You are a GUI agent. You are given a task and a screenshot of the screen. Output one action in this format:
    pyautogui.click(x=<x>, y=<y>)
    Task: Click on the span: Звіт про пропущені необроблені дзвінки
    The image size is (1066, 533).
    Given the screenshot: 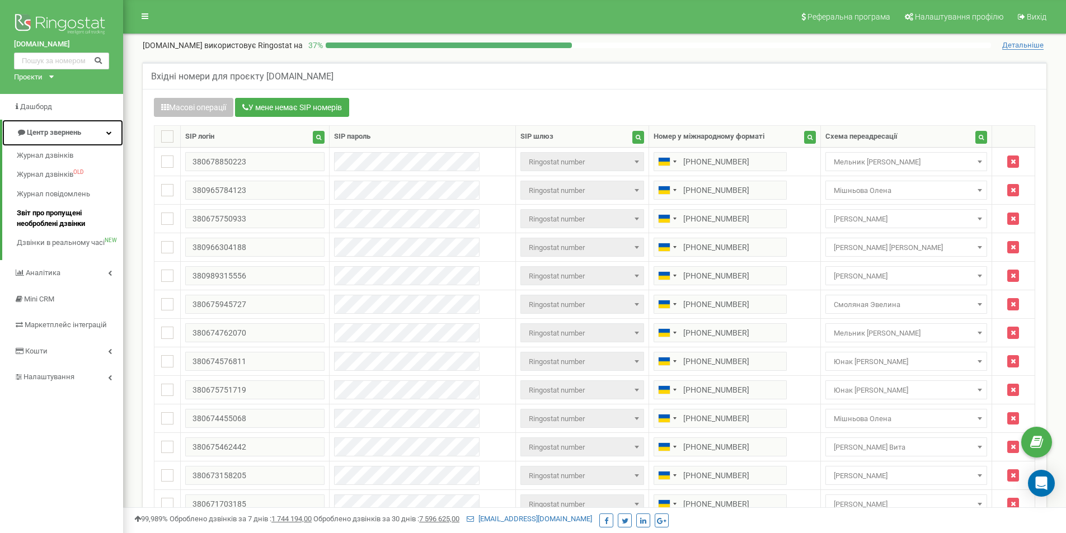 What is the action you would take?
    pyautogui.click(x=67, y=218)
    